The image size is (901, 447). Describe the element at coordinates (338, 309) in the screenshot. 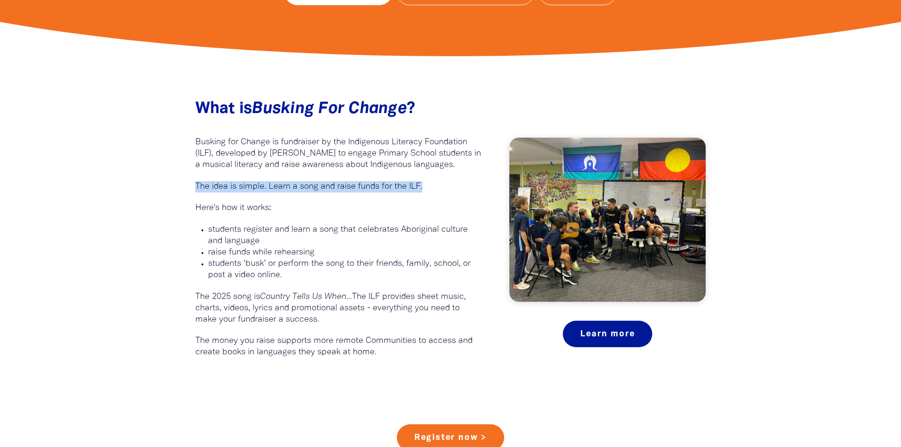

I see `p: The 2025 song is The ILF provides sheet music, charts, videos, lyrics and promotional assets - ev...` at that location.